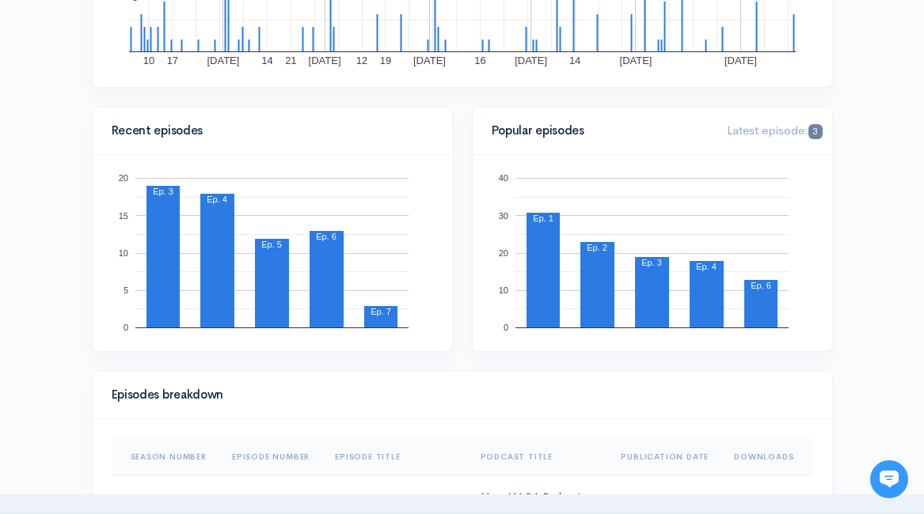 This screenshot has height=514, width=924. What do you see at coordinates (597, 249) in the screenshot?
I see `text: Ep. 2` at bounding box center [597, 249].